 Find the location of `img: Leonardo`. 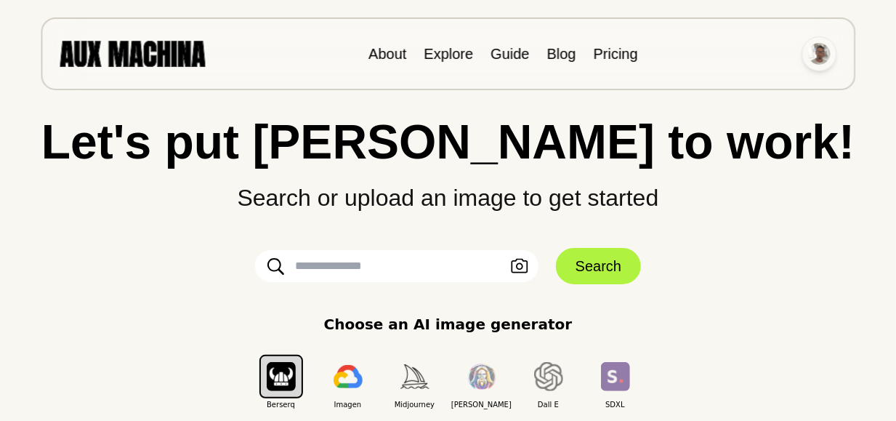

img: Leonardo is located at coordinates (482, 377).